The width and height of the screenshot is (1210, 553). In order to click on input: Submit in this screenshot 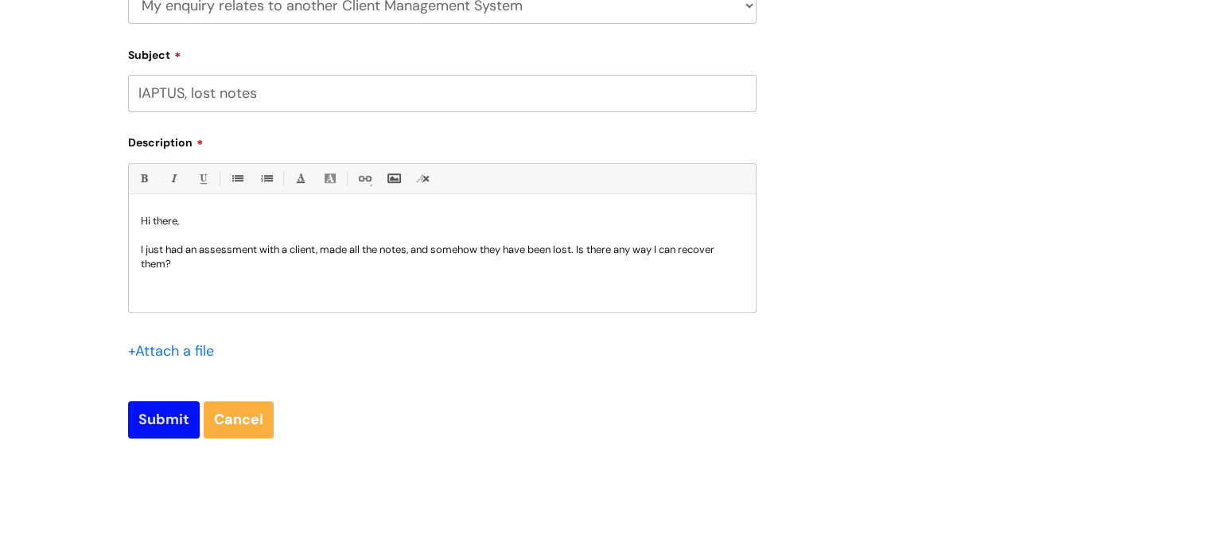, I will do `click(164, 419)`.